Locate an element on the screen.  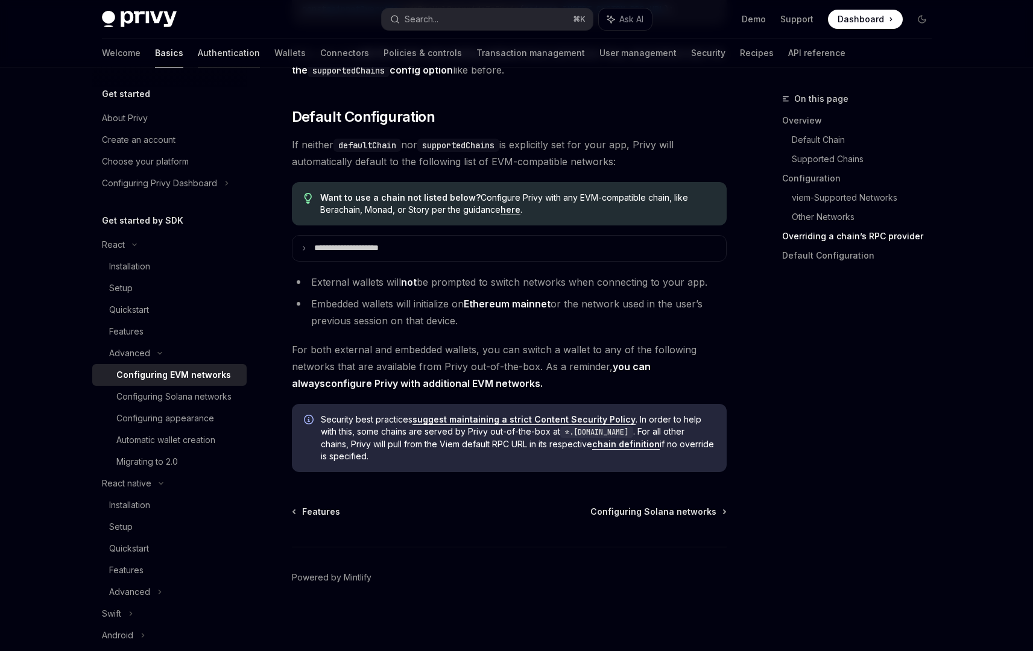
a: Overriding a chain’s RPC provider is located at coordinates (861, 236).